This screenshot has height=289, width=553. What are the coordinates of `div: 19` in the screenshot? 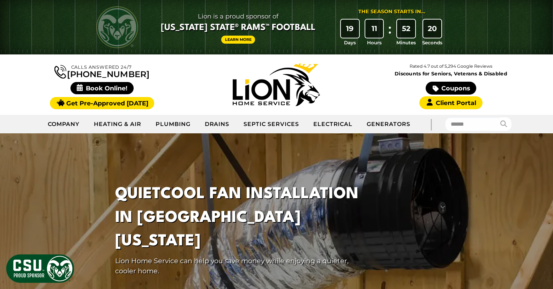 It's located at (350, 29).